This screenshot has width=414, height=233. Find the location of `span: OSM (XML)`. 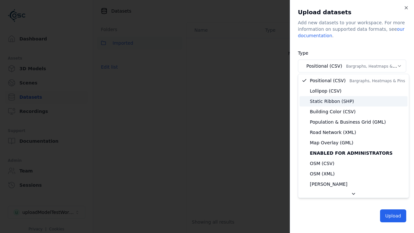

span: OSM (XML) is located at coordinates (322, 174).